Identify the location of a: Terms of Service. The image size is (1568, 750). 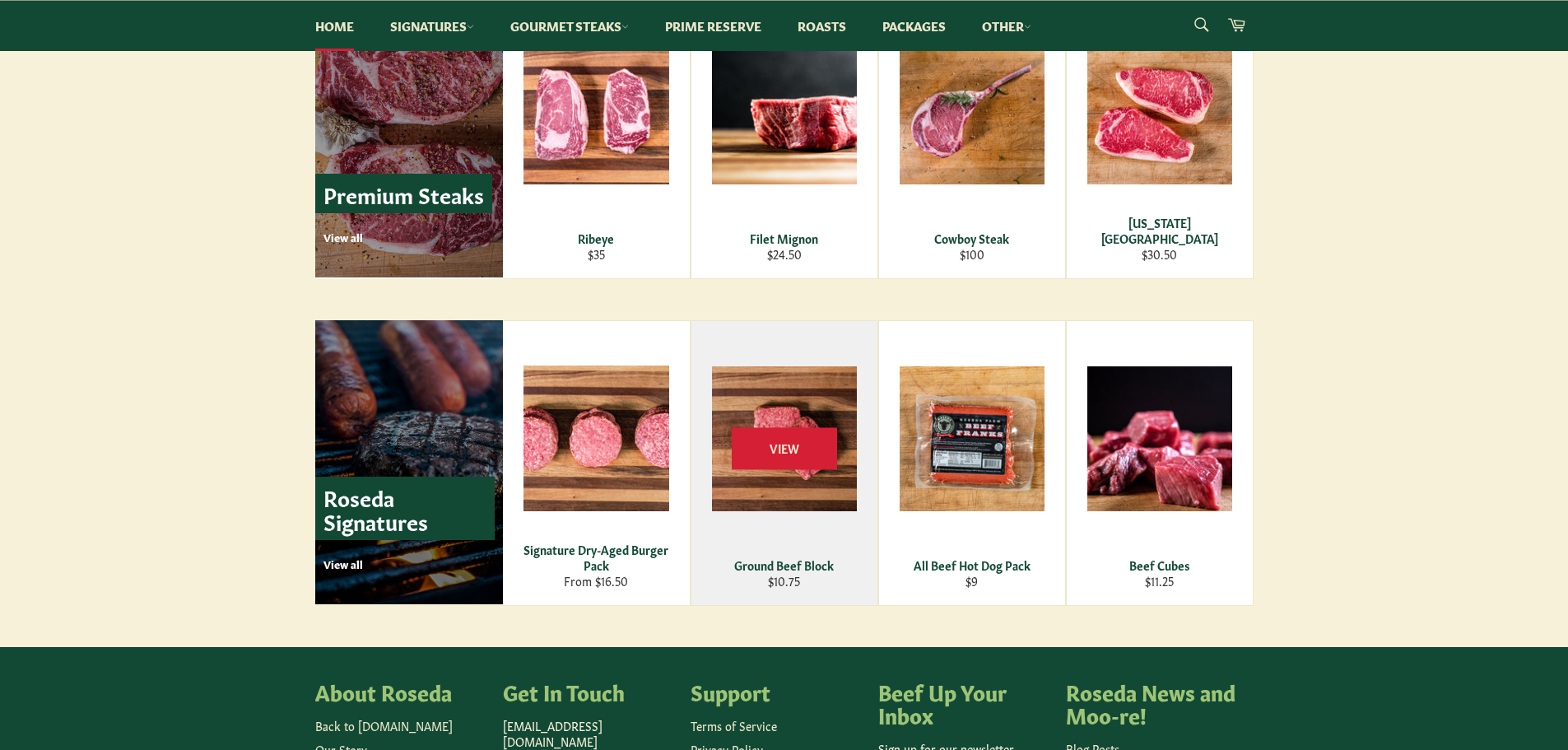
(733, 725).